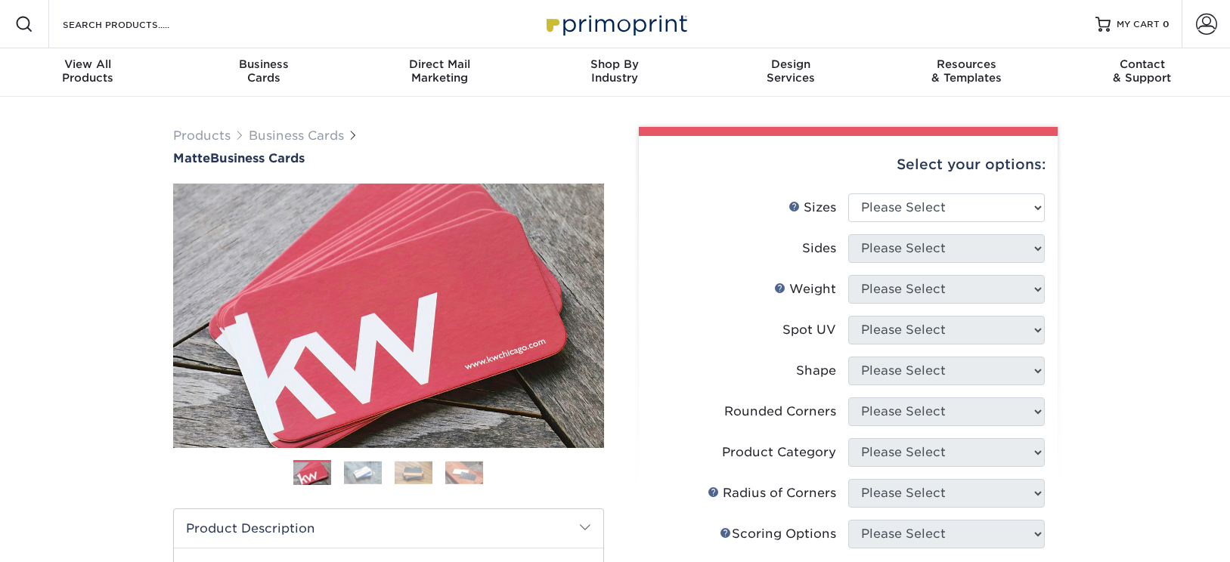 This screenshot has width=1230, height=562. I want to click on a: Contact& Support, so click(1142, 73).